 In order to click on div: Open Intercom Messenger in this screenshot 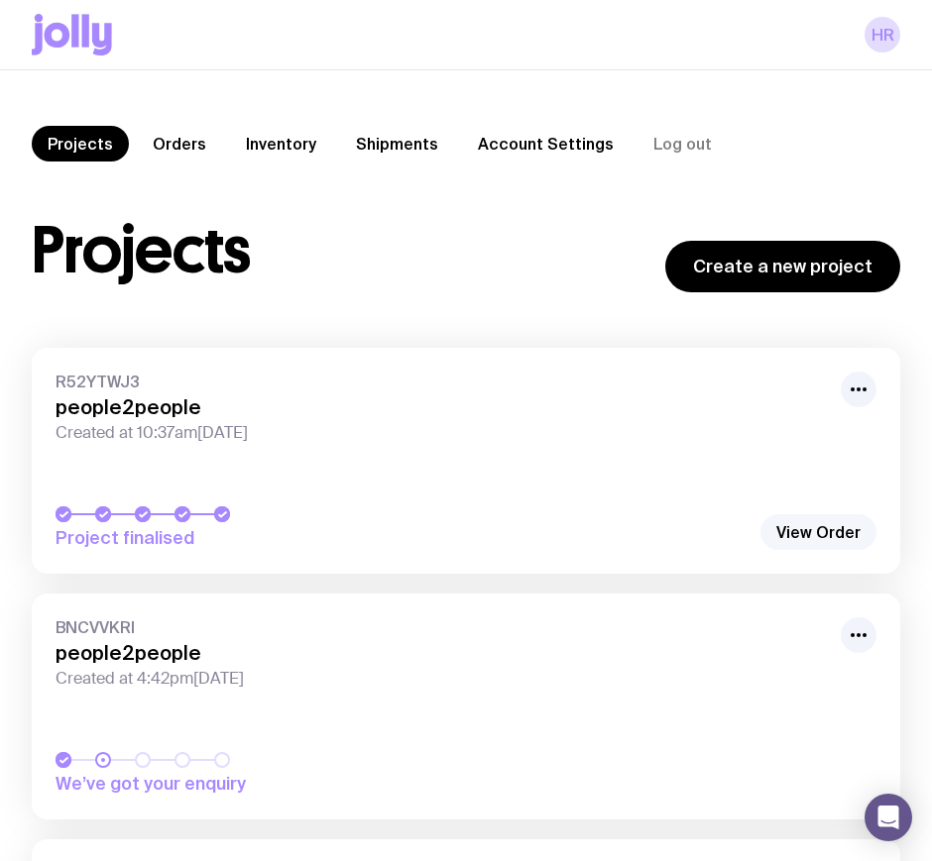, I will do `click(888, 818)`.